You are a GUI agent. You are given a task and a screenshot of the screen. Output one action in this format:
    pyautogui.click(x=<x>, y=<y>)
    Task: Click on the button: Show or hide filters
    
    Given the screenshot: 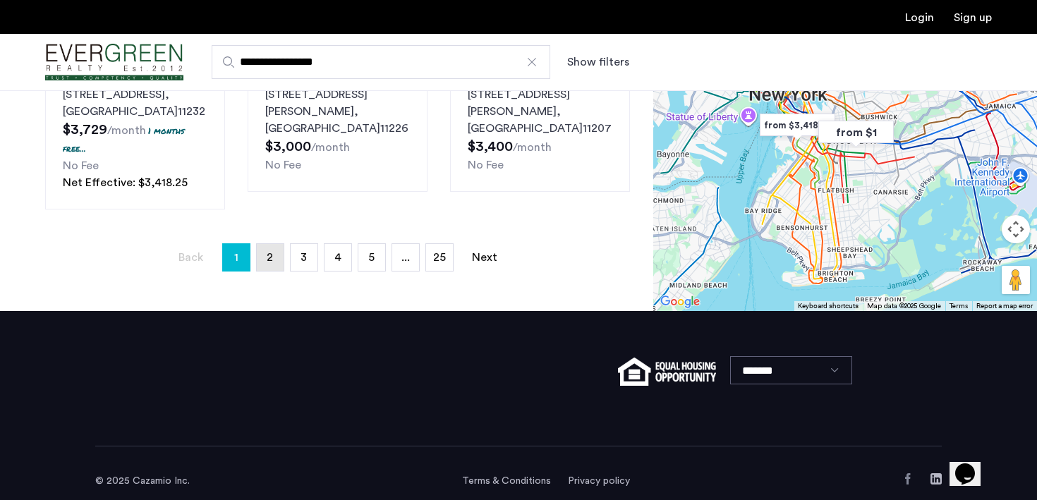 What is the action you would take?
    pyautogui.click(x=598, y=62)
    